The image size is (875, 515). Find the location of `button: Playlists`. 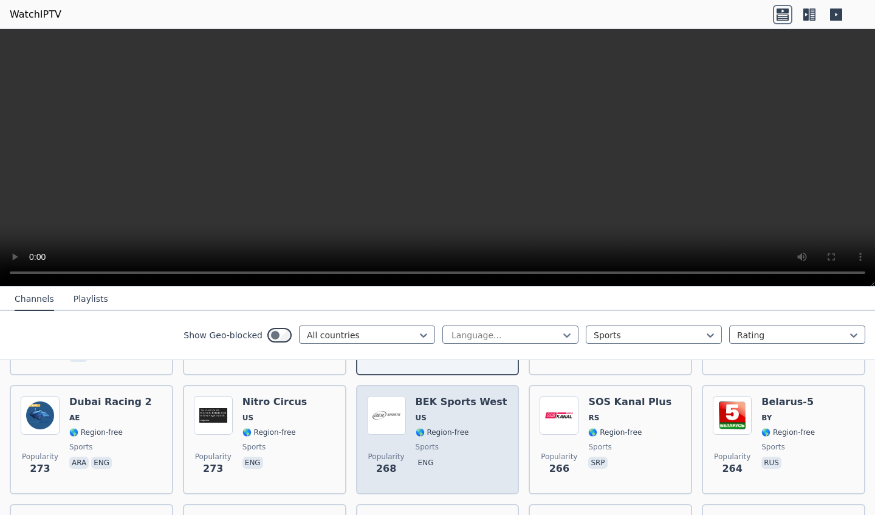

button: Playlists is located at coordinates (91, 300).